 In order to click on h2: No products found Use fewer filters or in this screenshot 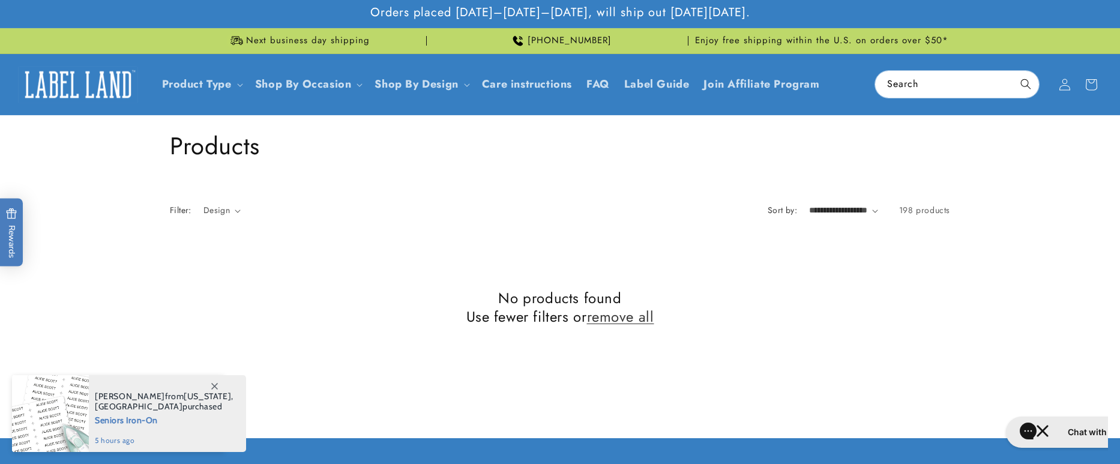, I will do `click(560, 307)`.